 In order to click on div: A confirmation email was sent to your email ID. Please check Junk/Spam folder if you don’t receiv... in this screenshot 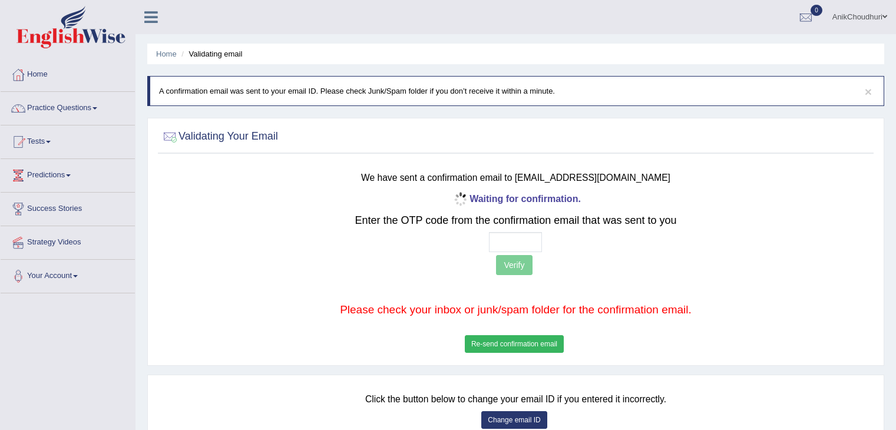, I will do `click(515, 91)`.